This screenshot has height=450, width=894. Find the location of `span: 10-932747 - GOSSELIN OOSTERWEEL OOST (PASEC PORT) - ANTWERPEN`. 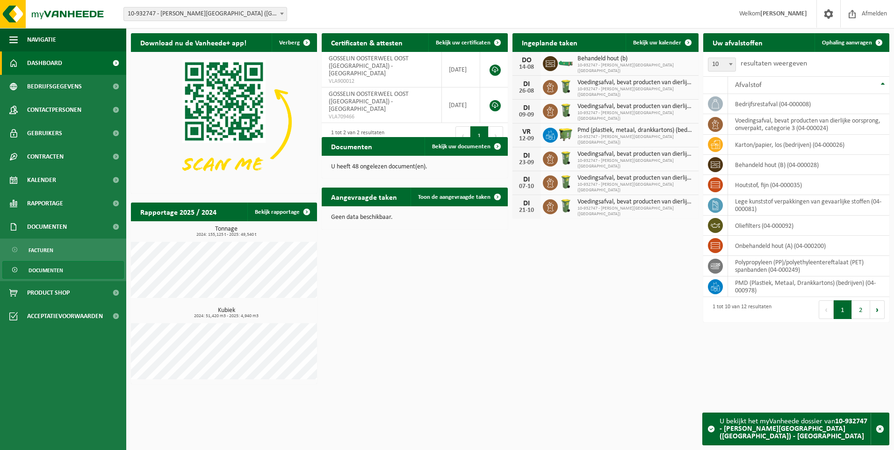

span: 10-932747 - GOSSELIN OOSTERWEEL OOST (PASEC PORT) - ANTWERPEN is located at coordinates (205, 14).